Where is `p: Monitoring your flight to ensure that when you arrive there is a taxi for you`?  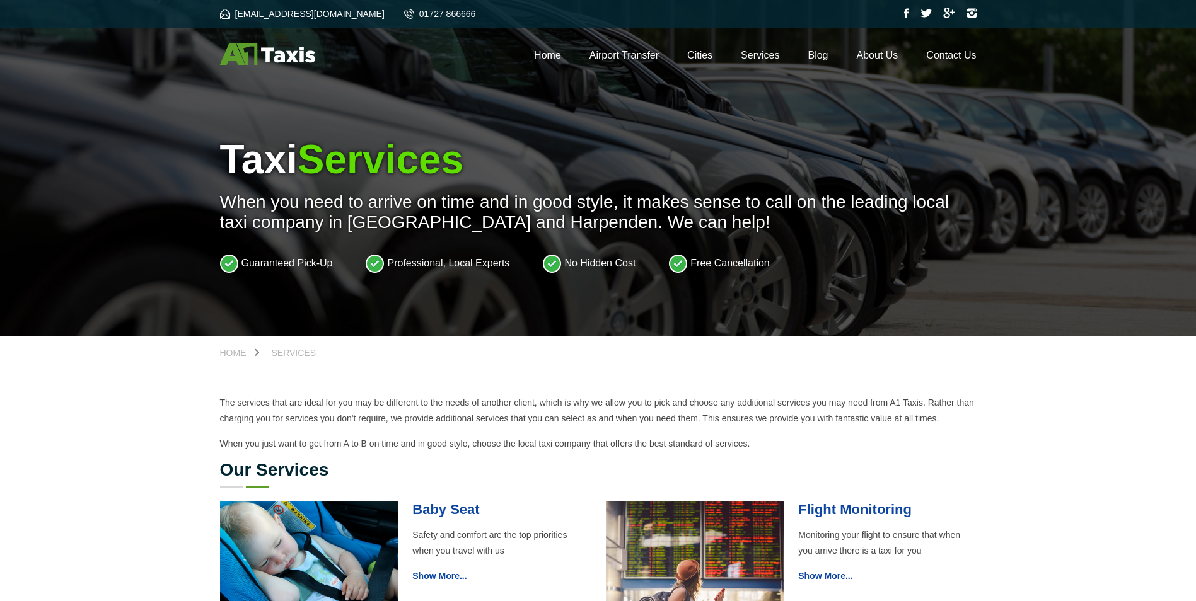 p: Monitoring your flight to ensure that when you arrive there is a taxi for you is located at coordinates (887, 543).